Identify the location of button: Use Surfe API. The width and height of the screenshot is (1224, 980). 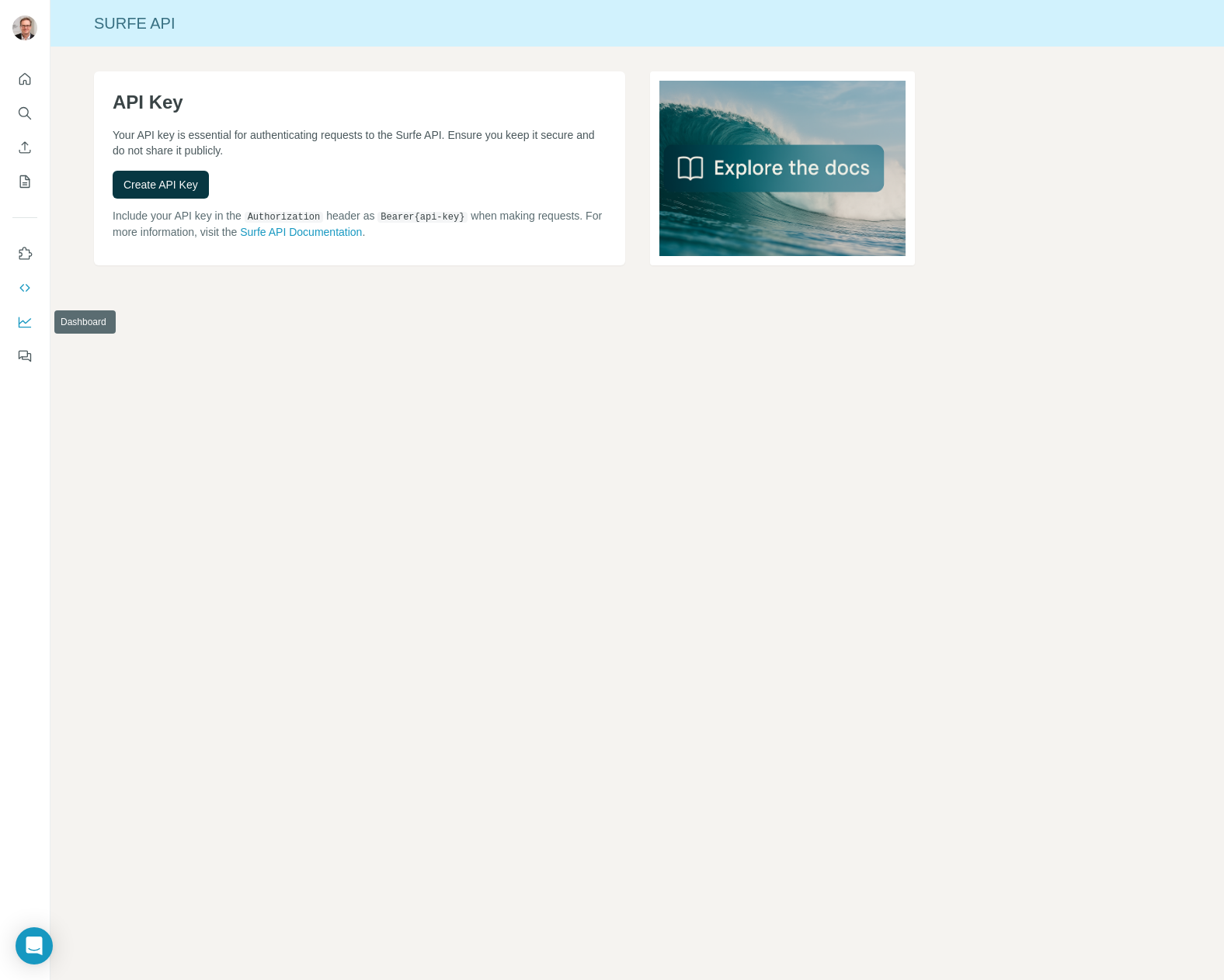
(24, 288).